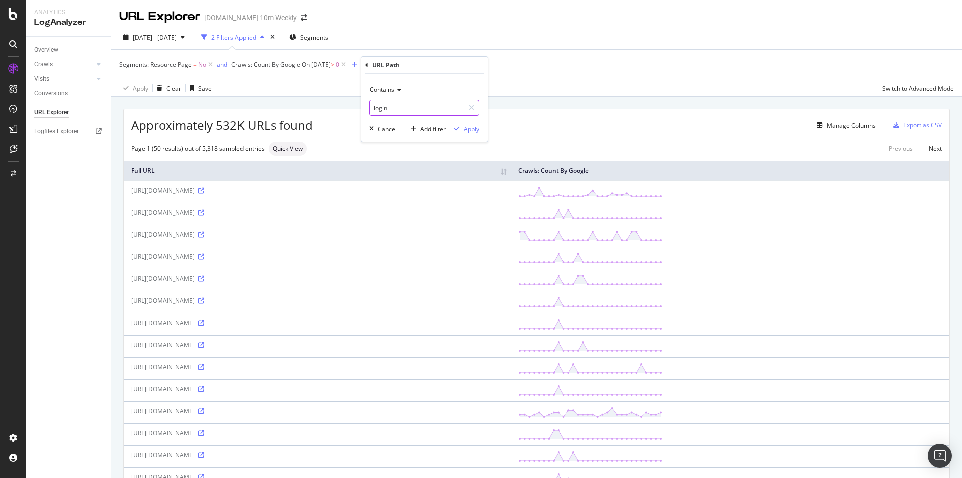 The image size is (962, 478). What do you see at coordinates (916, 125) in the screenshot?
I see `button: Export as CSV` at bounding box center [916, 125].